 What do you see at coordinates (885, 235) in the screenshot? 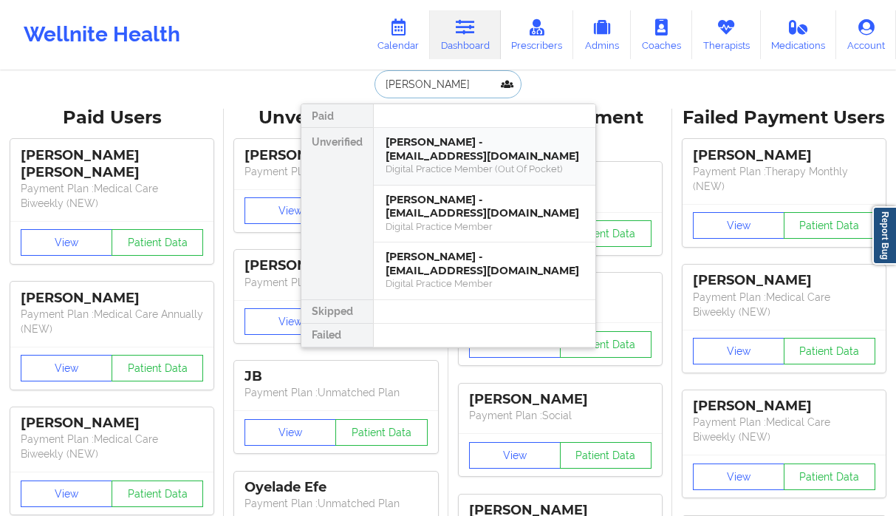
I see `a: Report Bug` at bounding box center [885, 235].